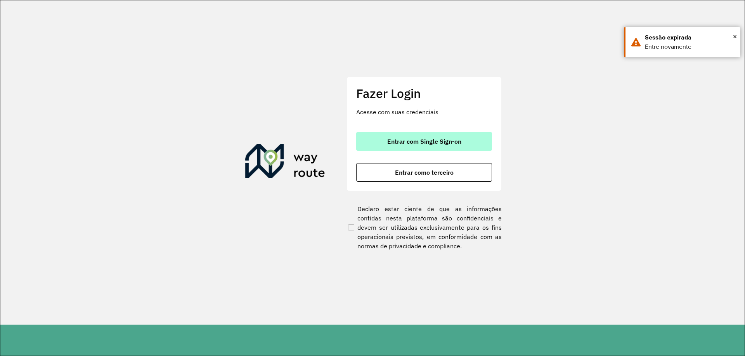 The width and height of the screenshot is (745, 356). What do you see at coordinates (689, 38) in the screenshot?
I see `div: Sessão expirada` at bounding box center [689, 38].